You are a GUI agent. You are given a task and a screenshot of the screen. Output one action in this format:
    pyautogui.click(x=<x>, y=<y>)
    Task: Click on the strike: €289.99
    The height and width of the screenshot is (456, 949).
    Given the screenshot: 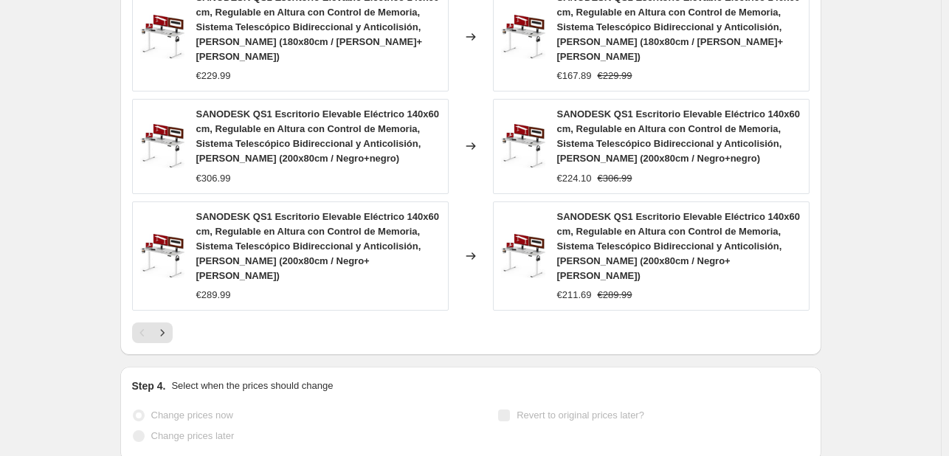 What is the action you would take?
    pyautogui.click(x=615, y=295)
    